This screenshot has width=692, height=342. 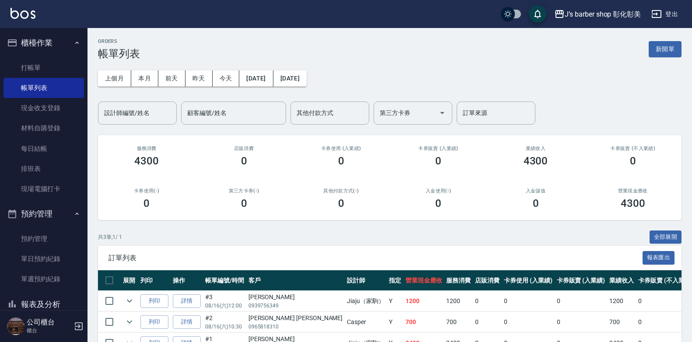 What do you see at coordinates (438, 148) in the screenshot?
I see `h2: 卡券販賣 (入業績)` at bounding box center [438, 148].